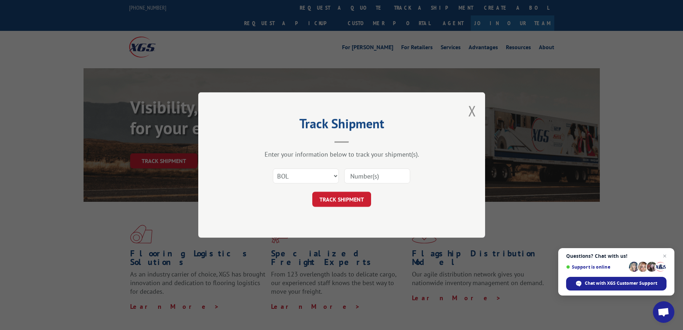 This screenshot has width=683, height=330. Describe the element at coordinates (617, 256) in the screenshot. I see `span: Questions? Chat with us!` at that location.